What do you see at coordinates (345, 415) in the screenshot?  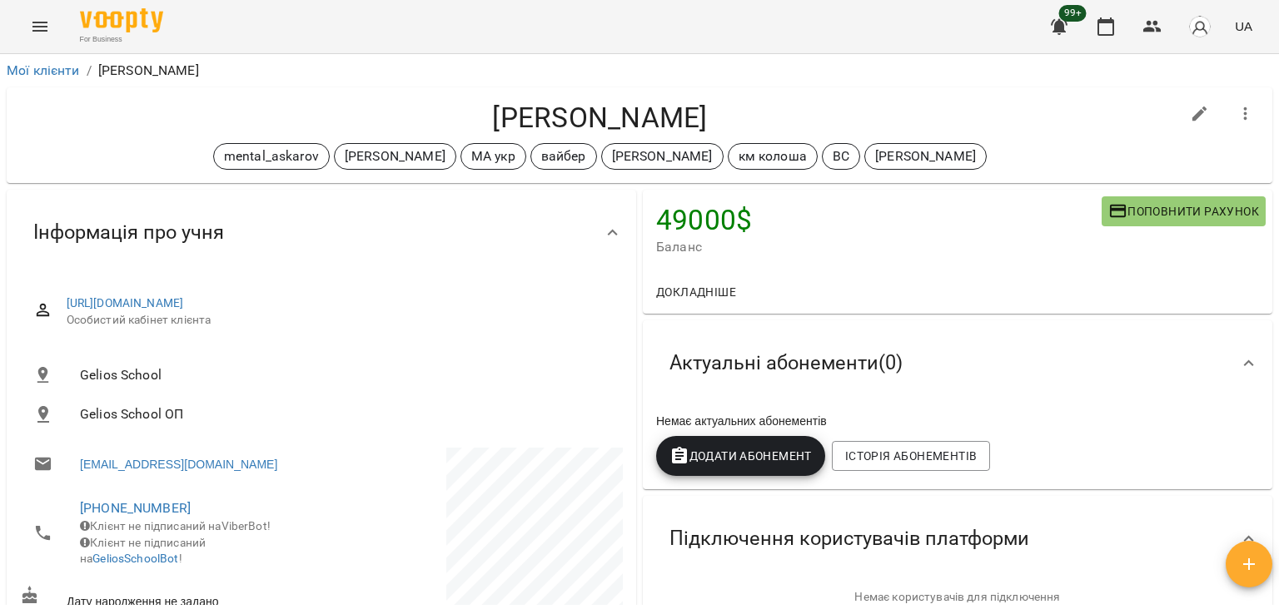 I see `span: Gelios School ОП` at bounding box center [345, 415].